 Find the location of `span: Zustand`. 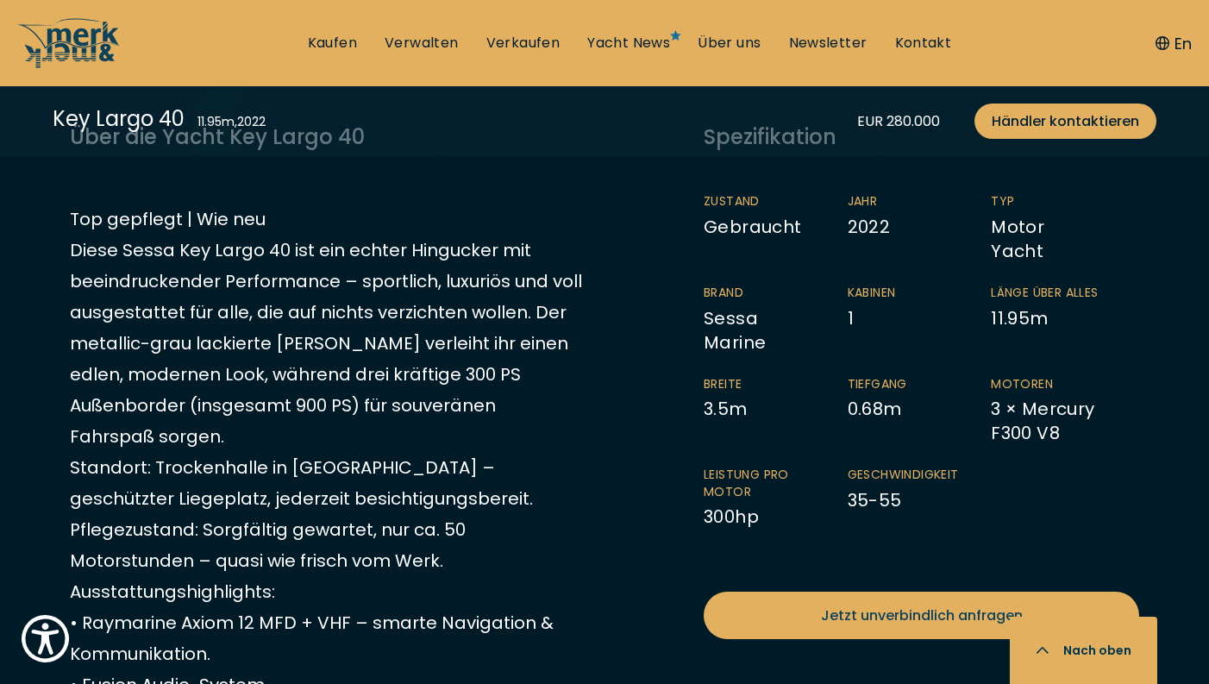

span: Zustand is located at coordinates (758, 202).